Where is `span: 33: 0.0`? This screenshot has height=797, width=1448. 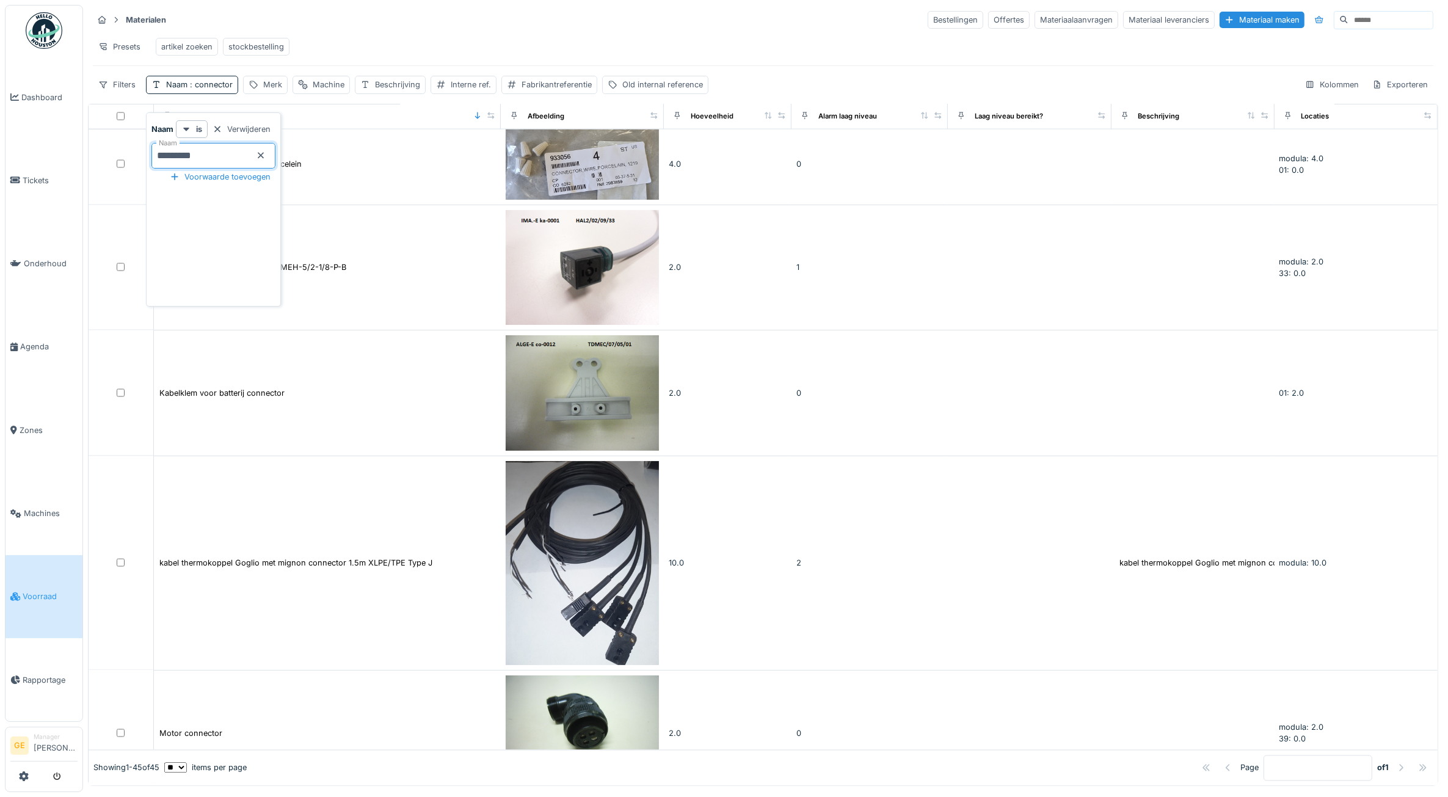
span: 33: 0.0 is located at coordinates (1293, 273).